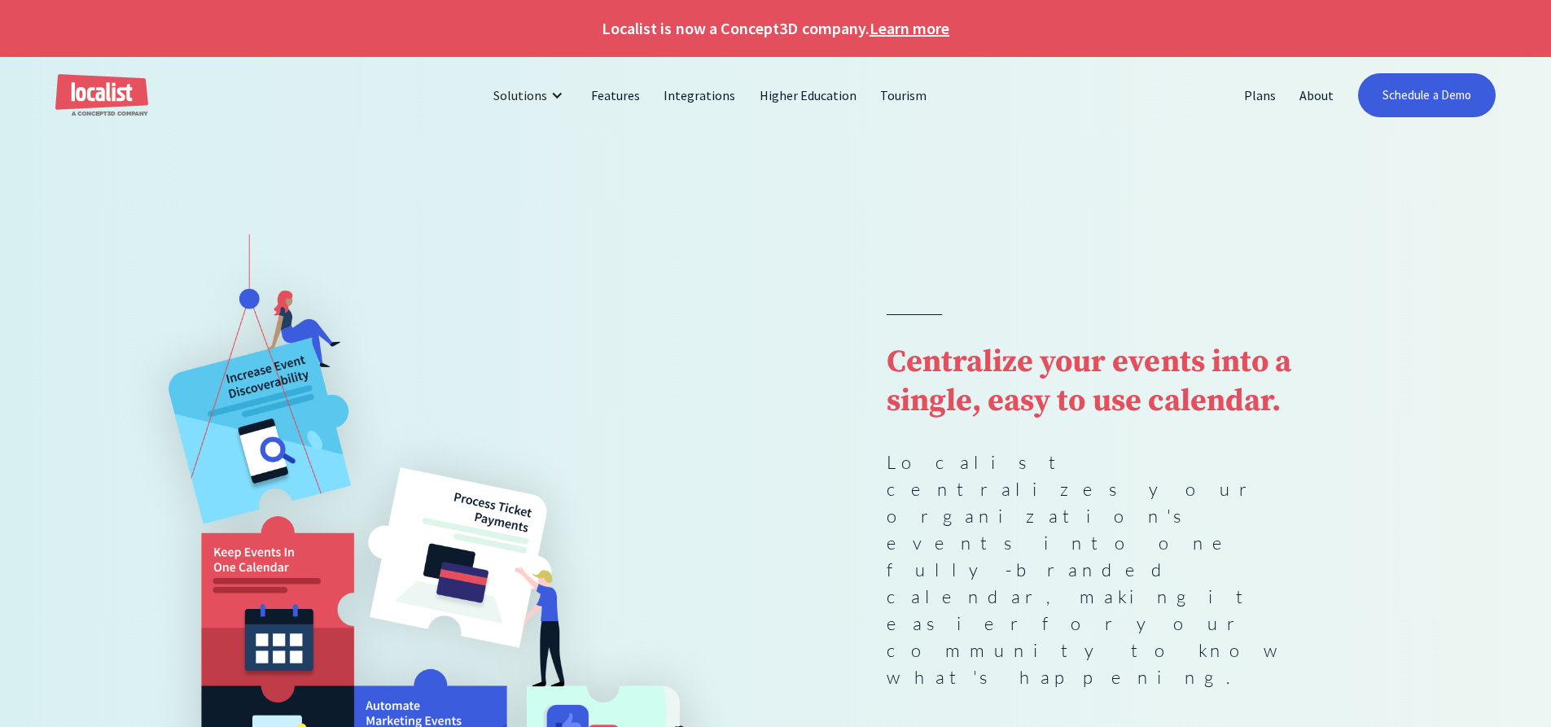  I want to click on a: Schedule a Demo, so click(1427, 95).